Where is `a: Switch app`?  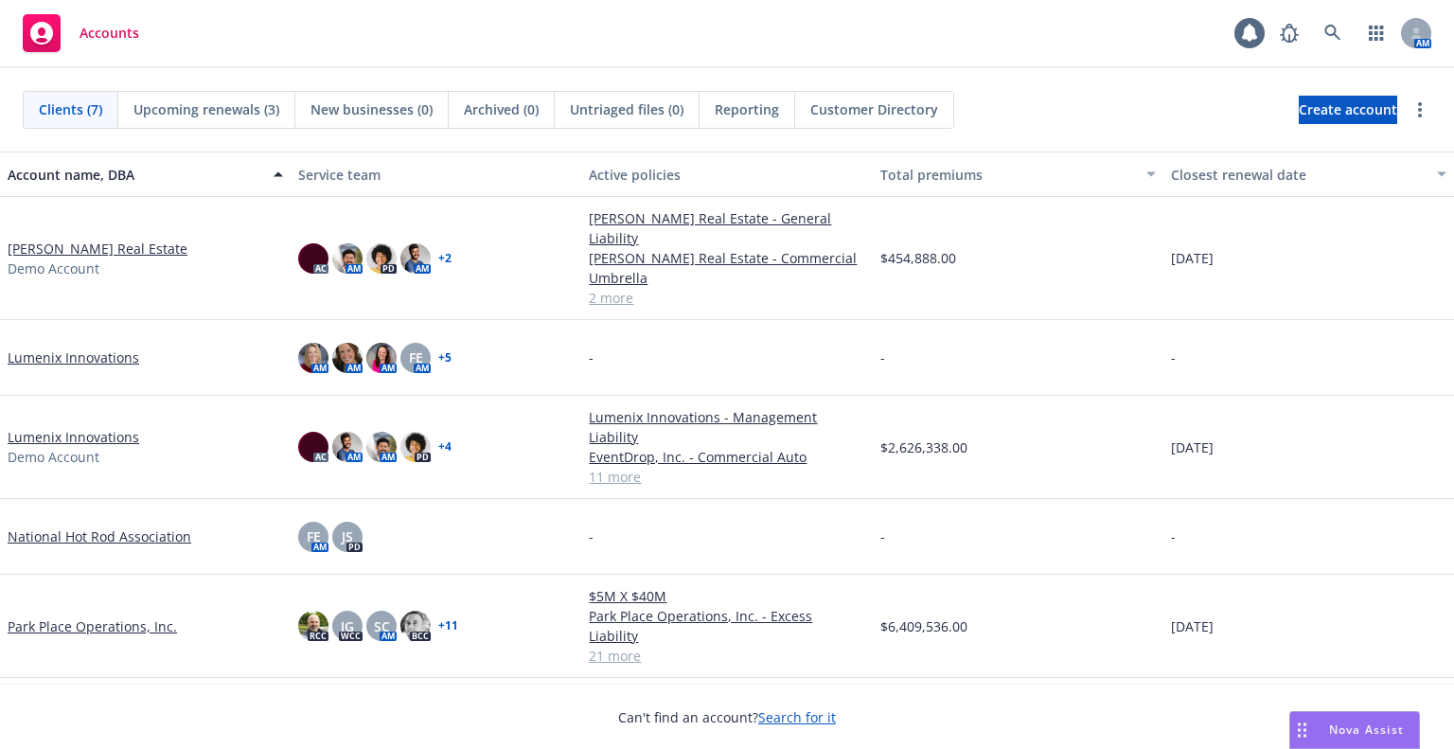
a: Switch app is located at coordinates (1376, 33).